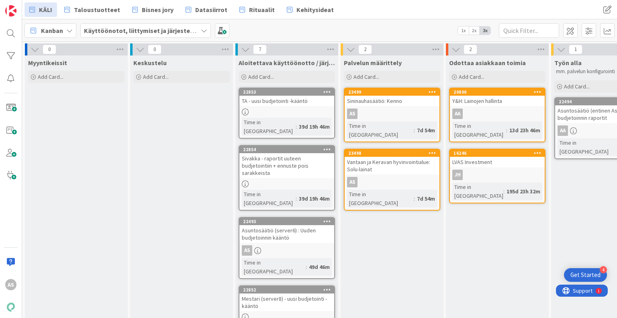 The width and height of the screenshot is (617, 318). Describe the element at coordinates (485, 31) in the screenshot. I see `span: 3x` at that location.